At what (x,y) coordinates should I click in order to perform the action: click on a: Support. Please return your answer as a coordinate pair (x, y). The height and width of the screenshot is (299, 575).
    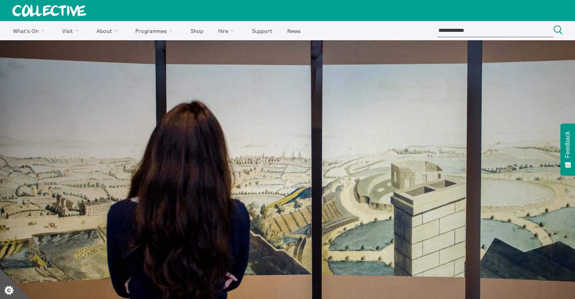
    Looking at the image, I should click on (262, 31).